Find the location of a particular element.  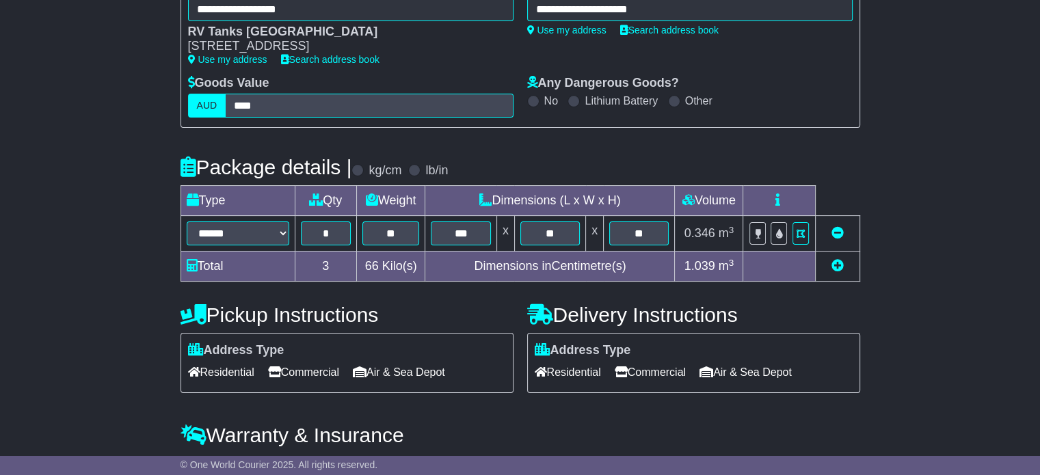

div: All our quotes include a $ FreightSafe warranty. is located at coordinates (520, 462).